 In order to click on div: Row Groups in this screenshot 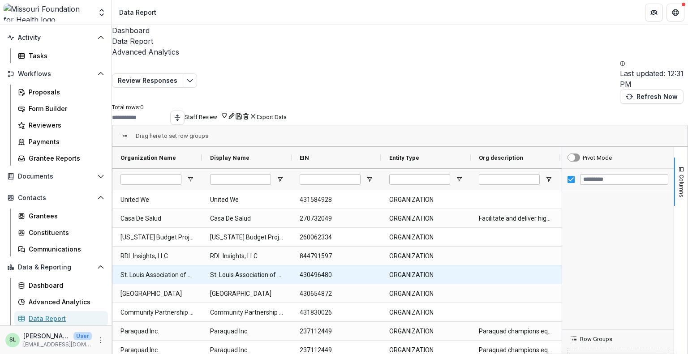, I will do `click(172, 136)`.